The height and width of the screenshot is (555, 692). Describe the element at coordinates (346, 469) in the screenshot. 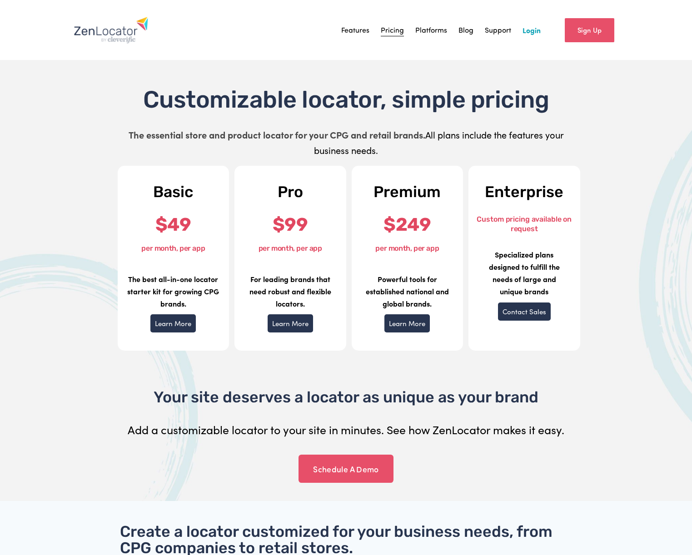

I see `a: Schedule A Demo` at that location.